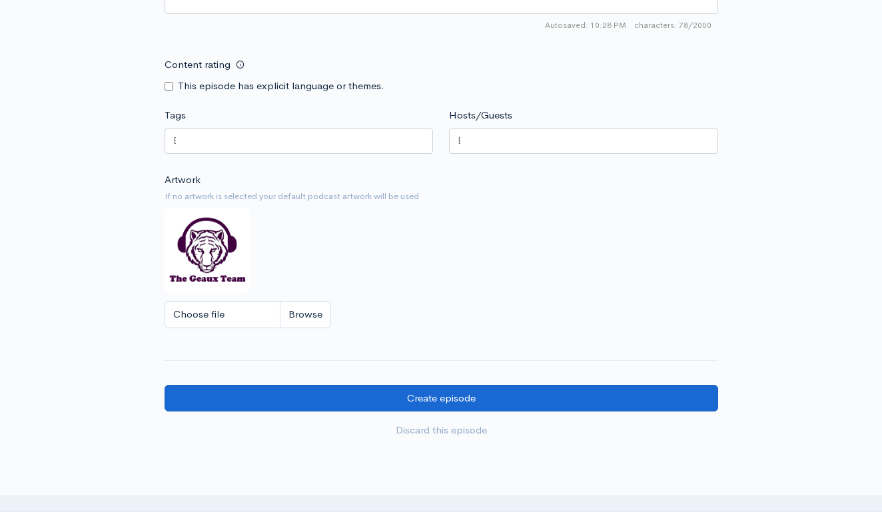 This screenshot has height=512, width=882. I want to click on input: Enter tags for this episode, so click(175, 141).